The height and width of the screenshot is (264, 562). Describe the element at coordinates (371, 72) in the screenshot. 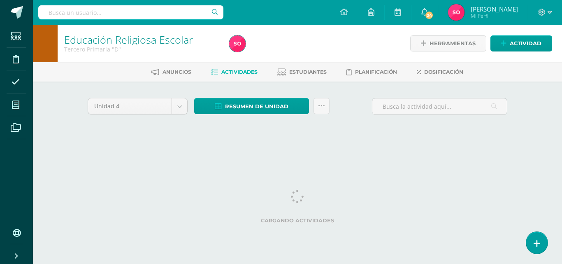

I see `a: Planificación` at that location.